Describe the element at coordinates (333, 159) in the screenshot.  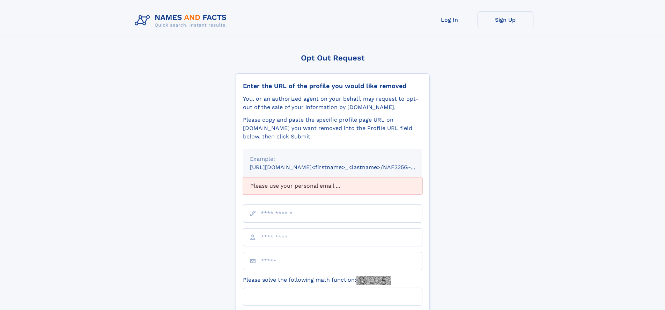
I see `div: Example:` at that location.